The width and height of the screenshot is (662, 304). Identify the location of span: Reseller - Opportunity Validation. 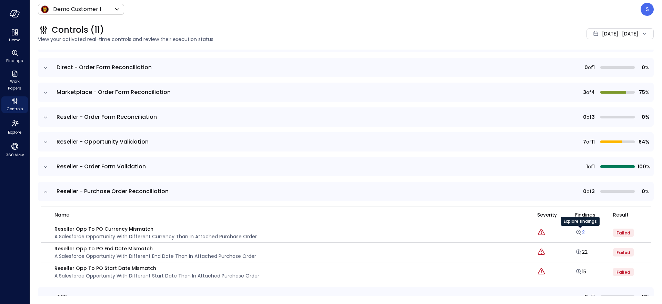
(102, 142).